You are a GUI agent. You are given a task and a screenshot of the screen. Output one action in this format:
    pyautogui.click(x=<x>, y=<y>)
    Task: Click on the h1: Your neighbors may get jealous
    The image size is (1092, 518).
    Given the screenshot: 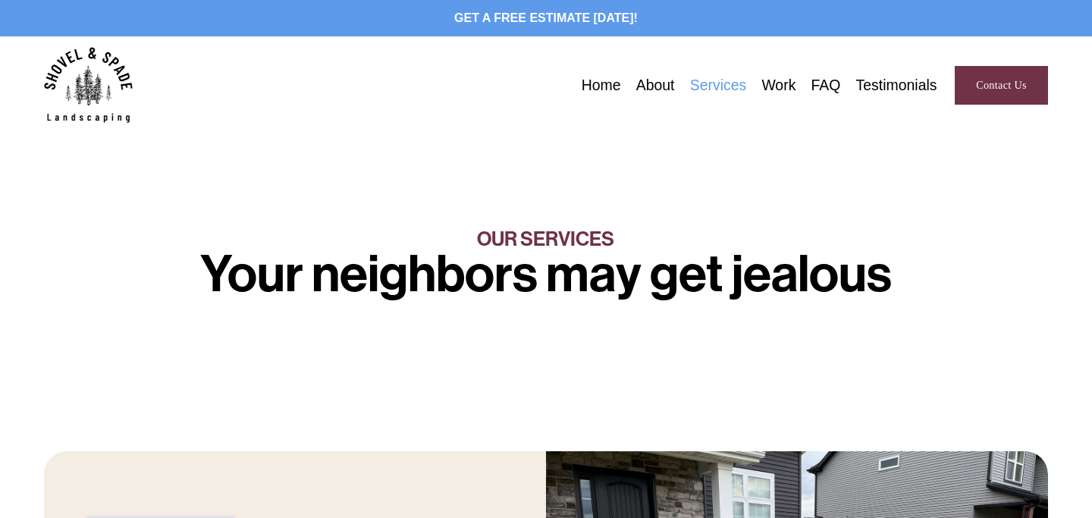 What is the action you would take?
    pyautogui.click(x=546, y=275)
    